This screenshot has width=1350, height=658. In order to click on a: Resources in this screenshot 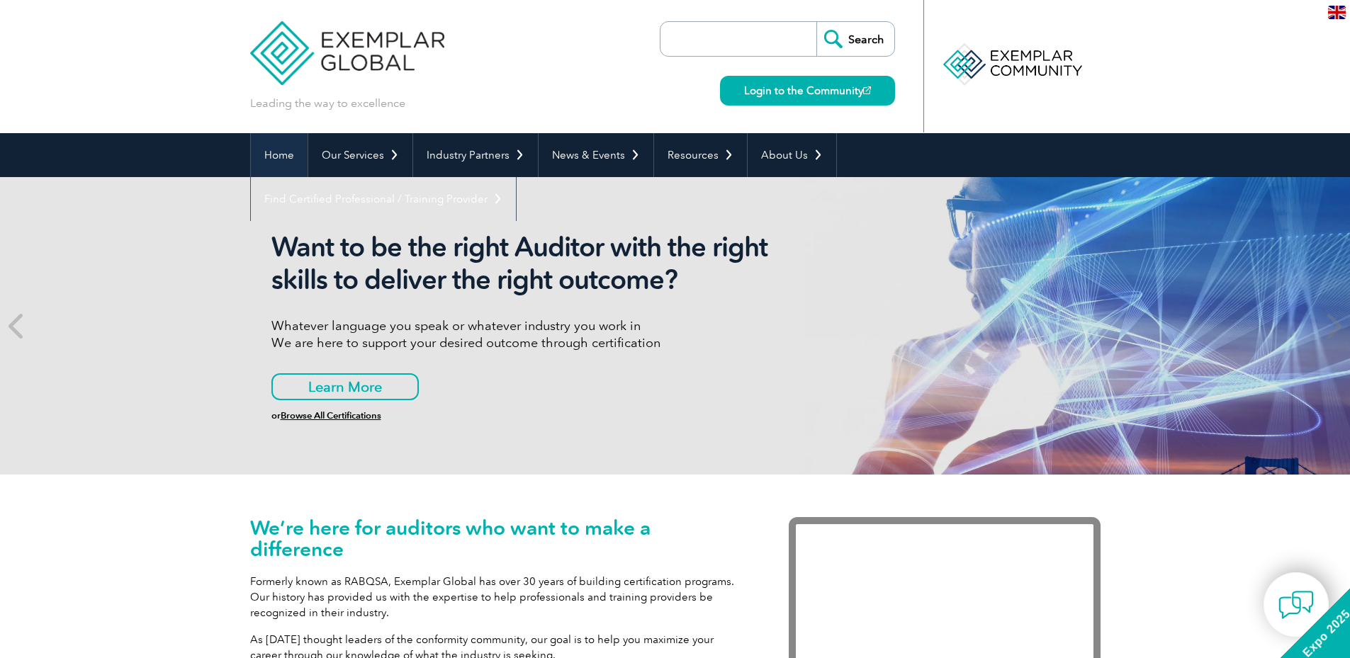, I will do `click(700, 155)`.